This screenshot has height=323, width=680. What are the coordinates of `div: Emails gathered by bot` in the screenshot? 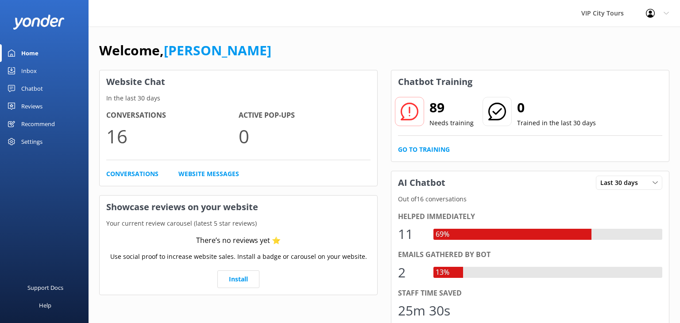 It's located at (530, 255).